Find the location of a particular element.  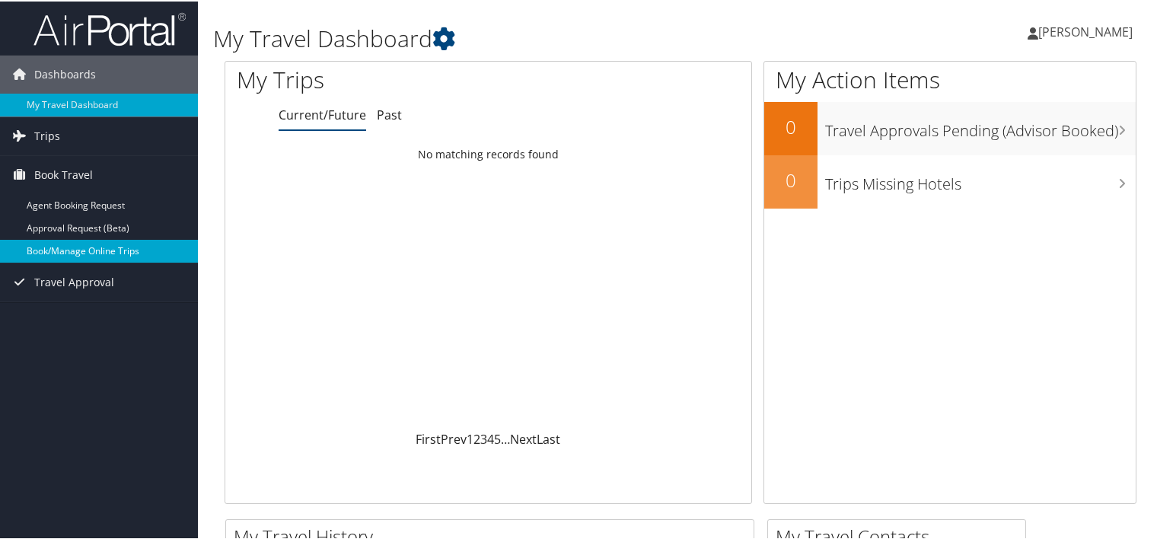

a: Last is located at coordinates (548, 438).